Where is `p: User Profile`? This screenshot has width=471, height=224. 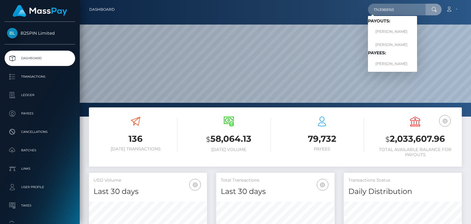 p: User Profile is located at coordinates (40, 187).